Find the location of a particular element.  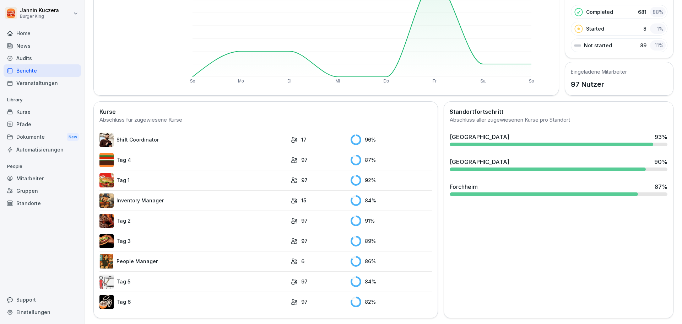

a: Tag 2 is located at coordinates (193, 221).